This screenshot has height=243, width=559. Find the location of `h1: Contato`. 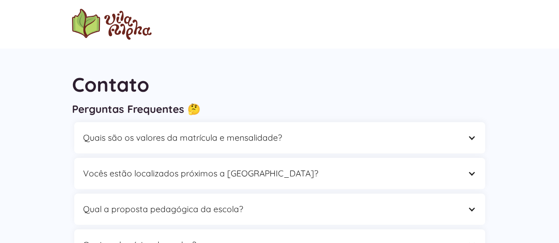

h1: Contato is located at coordinates (280, 84).